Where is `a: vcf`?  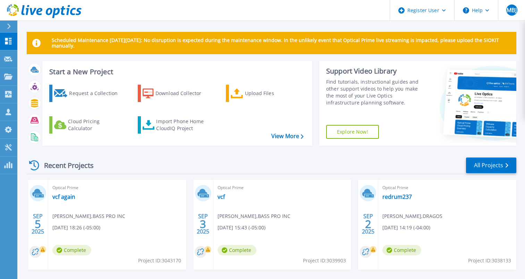
a: vcf is located at coordinates (221, 197).